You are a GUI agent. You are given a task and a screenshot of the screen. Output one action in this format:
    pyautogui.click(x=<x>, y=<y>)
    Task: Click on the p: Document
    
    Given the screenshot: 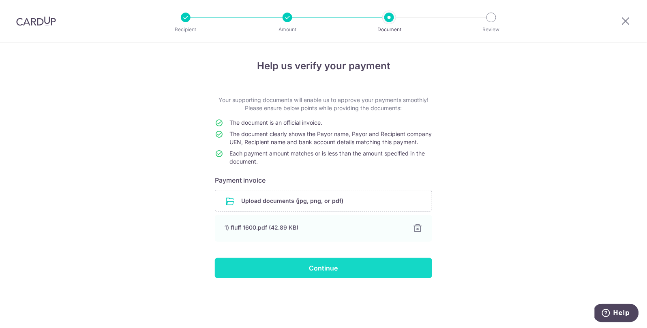 What is the action you would take?
    pyautogui.click(x=389, y=30)
    